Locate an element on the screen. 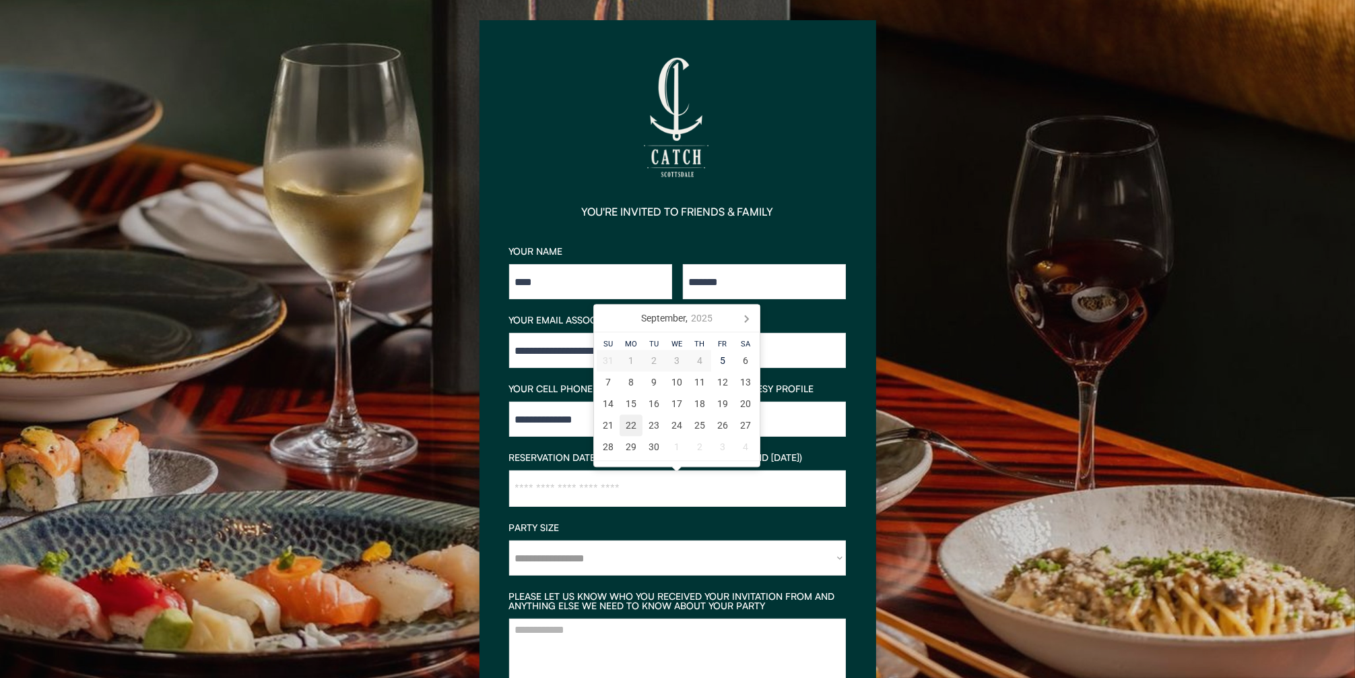  div: PARTY SIZE is located at coordinates (678, 527).